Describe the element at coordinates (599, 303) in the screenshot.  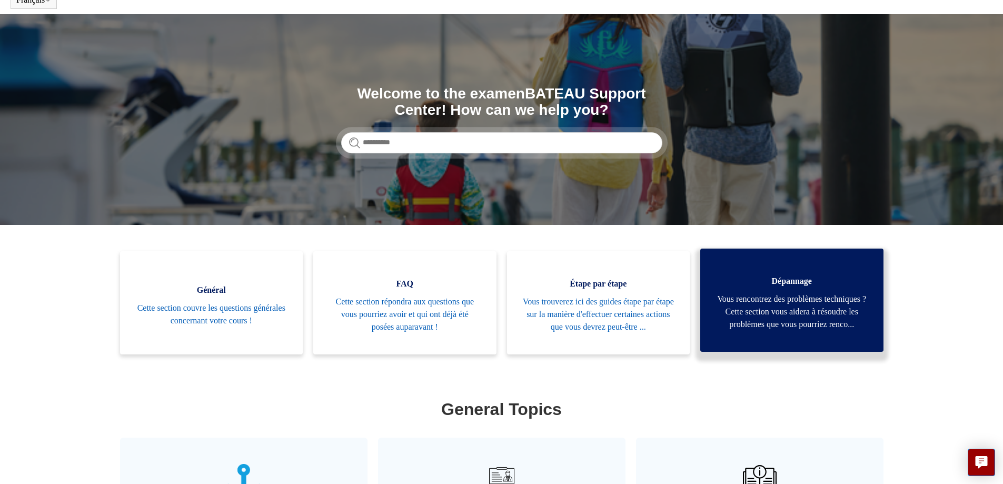
I see `a: Étape par étape Vous trouverez ici des guides étape par étape sur la manière d'effectuer certaine...` at that location.